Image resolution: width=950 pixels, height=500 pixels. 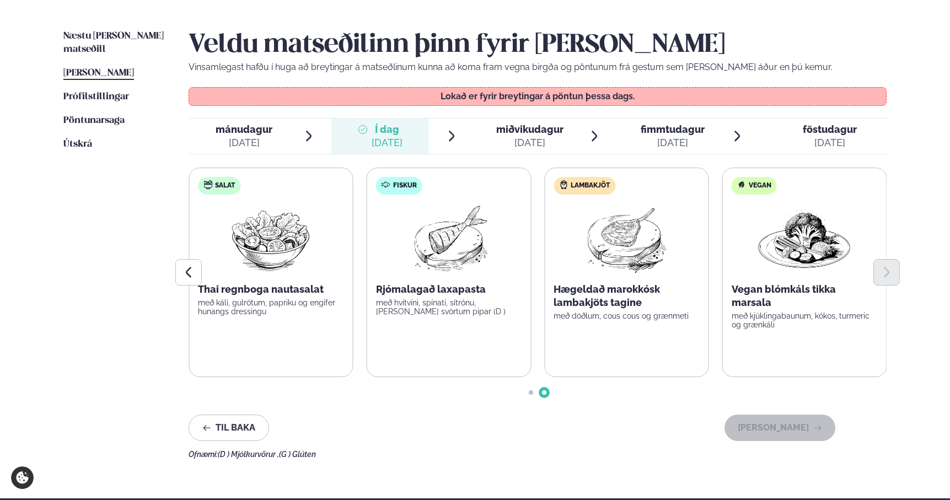 What do you see at coordinates (626, 239) in the screenshot?
I see `img: Lamb-Meat.png` at bounding box center [626, 239].